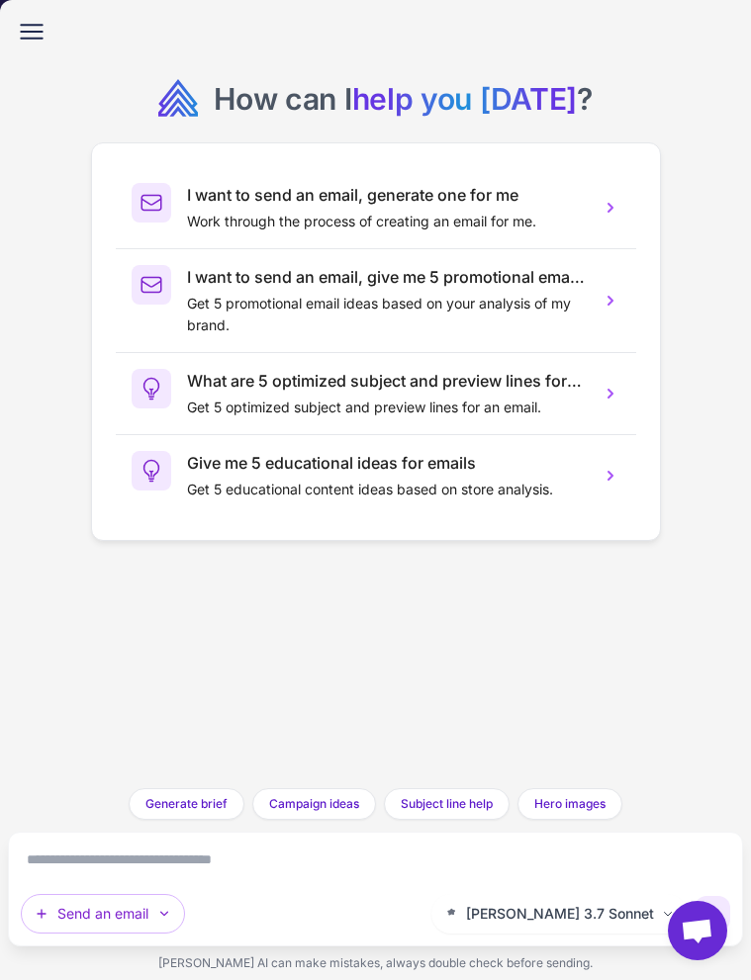  What do you see at coordinates (386, 463) in the screenshot?
I see `h3: Give me 5 educational ideas for emails` at bounding box center [386, 463].